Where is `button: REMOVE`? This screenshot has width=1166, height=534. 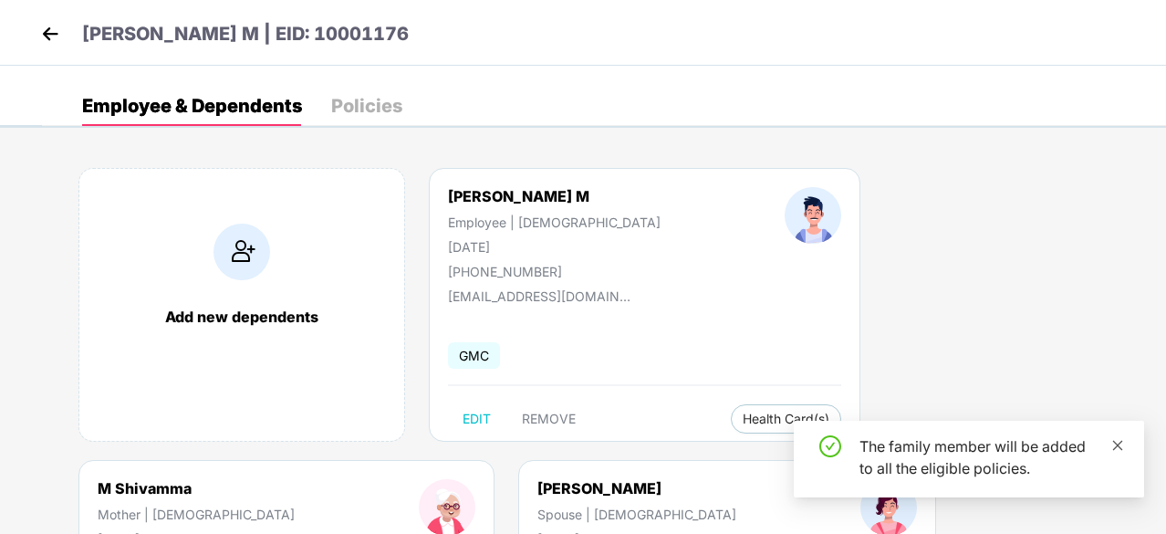
button: REMOVE is located at coordinates (548, 419).